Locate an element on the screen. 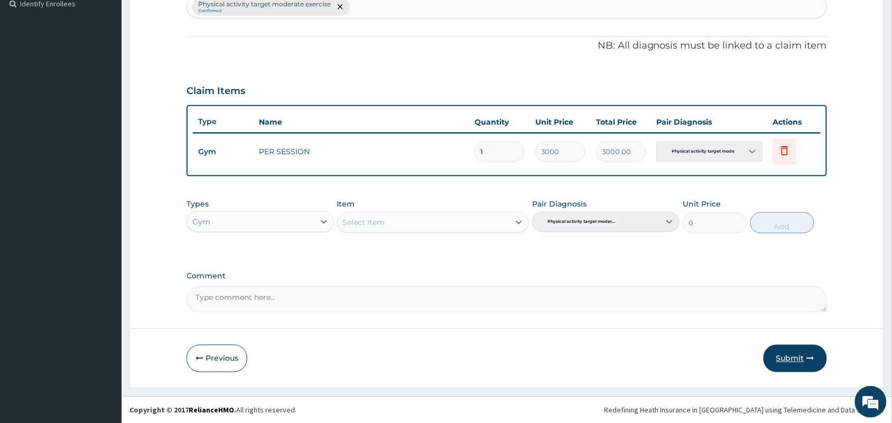 The width and height of the screenshot is (892, 423). label: Unit Price is located at coordinates (702, 204).